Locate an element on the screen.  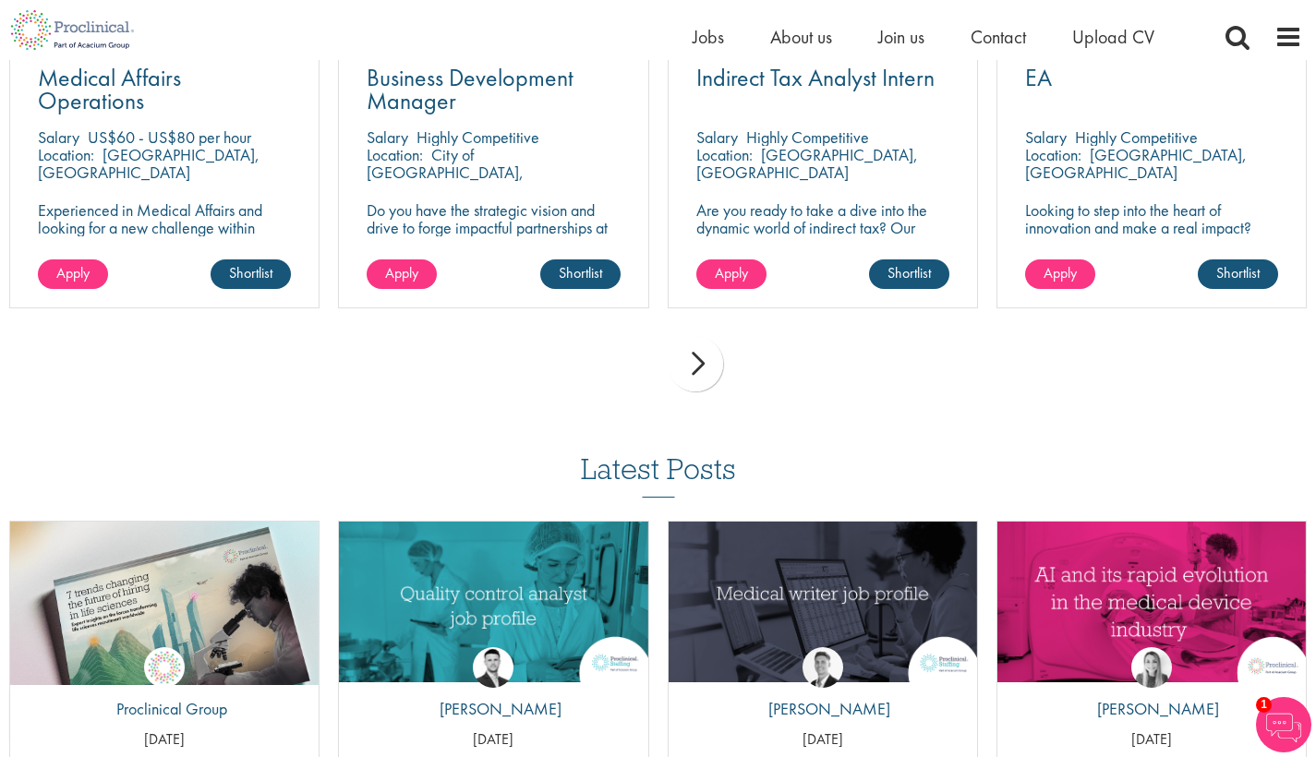
div: next is located at coordinates (695, 364).